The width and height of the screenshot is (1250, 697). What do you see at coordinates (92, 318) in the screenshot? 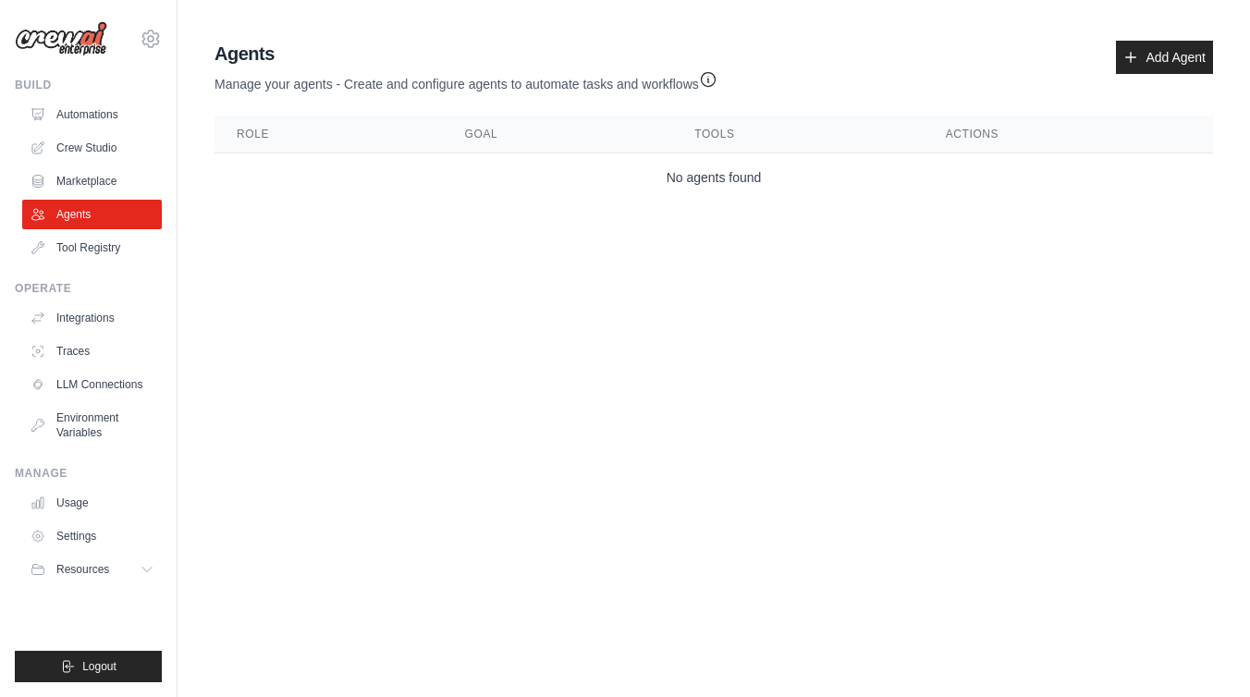
I see `a: Integrations` at bounding box center [92, 318].